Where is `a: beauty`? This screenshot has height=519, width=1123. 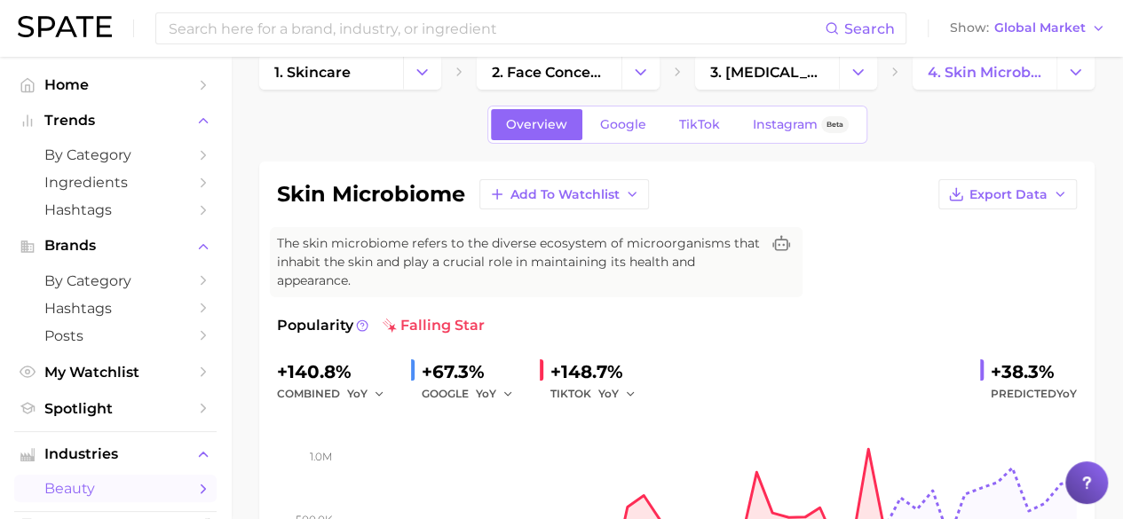
a: beauty is located at coordinates (115, 488).